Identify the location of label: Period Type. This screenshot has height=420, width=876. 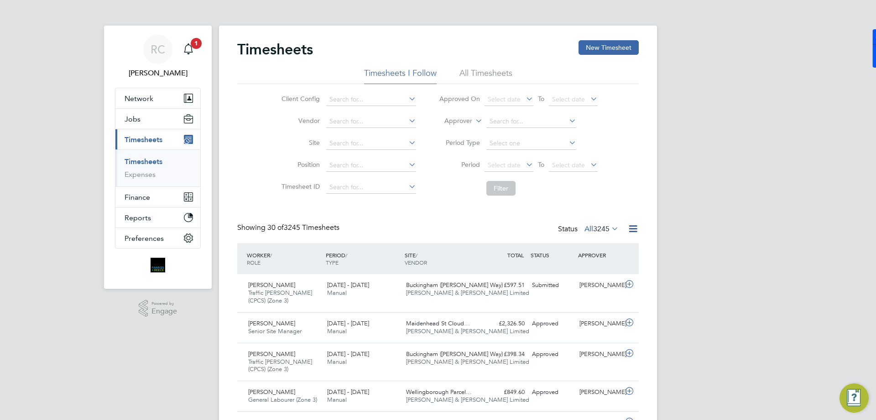
(460, 142).